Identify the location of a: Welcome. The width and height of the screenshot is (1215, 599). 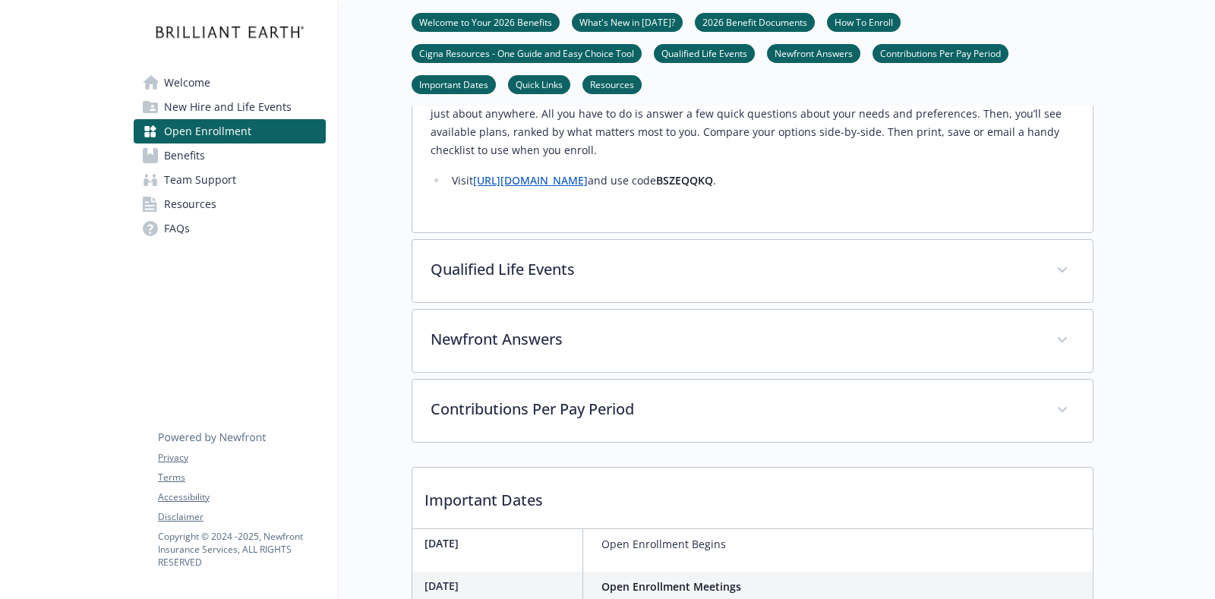
(229, 83).